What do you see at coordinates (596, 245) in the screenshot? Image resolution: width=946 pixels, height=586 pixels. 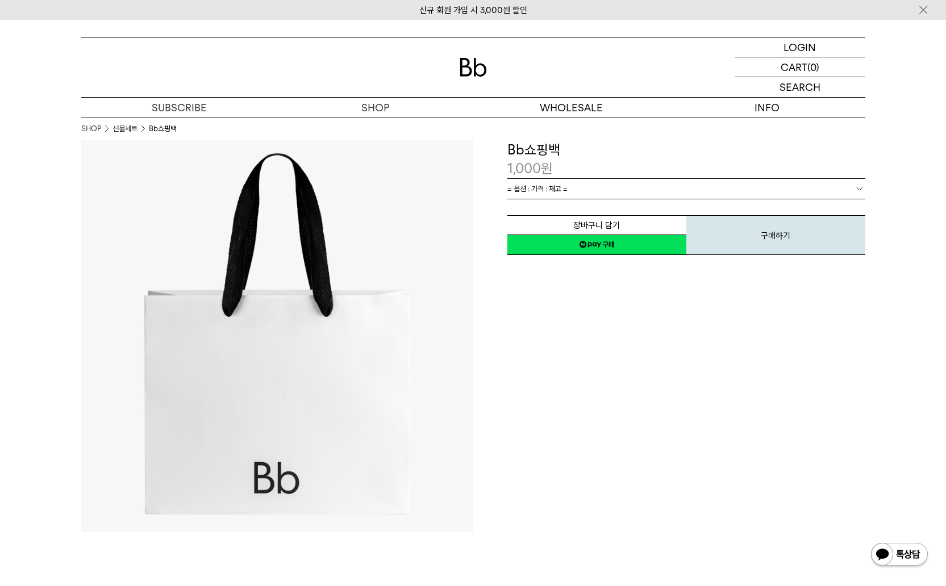 I see `a: 새창` at bounding box center [596, 245].